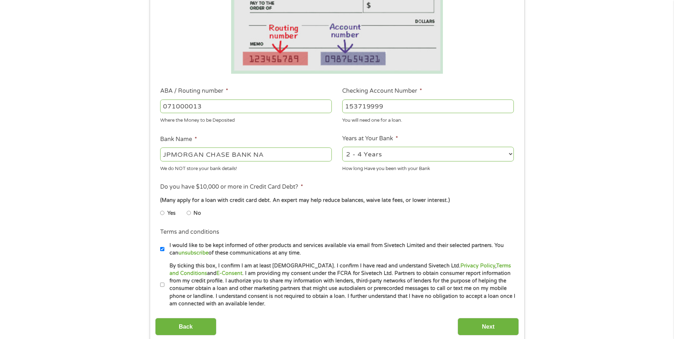 This screenshot has height=339, width=674. I want to click on label: Yes, so click(171, 213).